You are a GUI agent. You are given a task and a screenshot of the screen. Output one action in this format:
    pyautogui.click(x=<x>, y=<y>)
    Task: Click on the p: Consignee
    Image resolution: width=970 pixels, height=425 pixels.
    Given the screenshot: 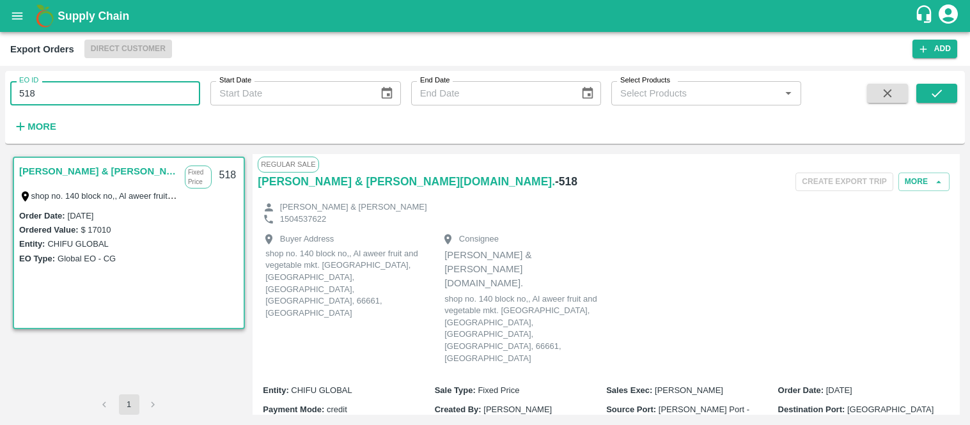 What is the action you would take?
    pyautogui.click(x=479, y=239)
    